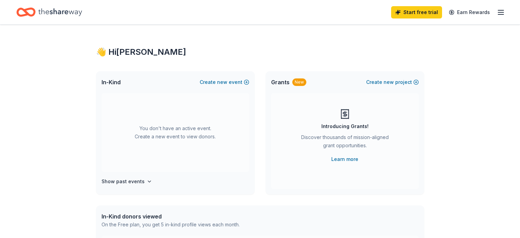 Image resolution: width=520 pixels, height=238 pixels. Describe the element at coordinates (171, 216) in the screenshot. I see `div: In-Kind donors viewed` at that location.